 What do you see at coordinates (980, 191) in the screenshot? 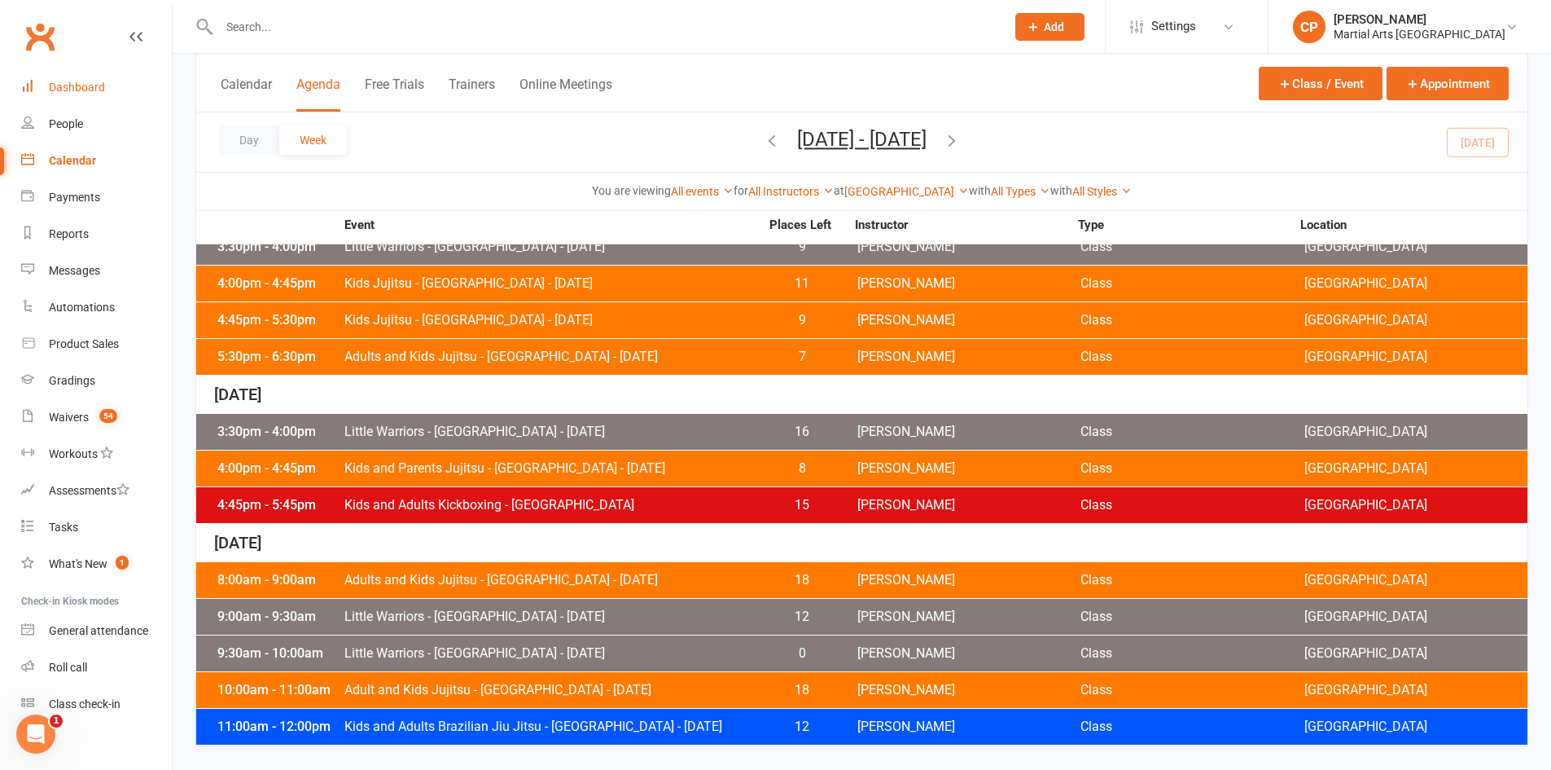
I see `strong: with` at bounding box center [980, 191].